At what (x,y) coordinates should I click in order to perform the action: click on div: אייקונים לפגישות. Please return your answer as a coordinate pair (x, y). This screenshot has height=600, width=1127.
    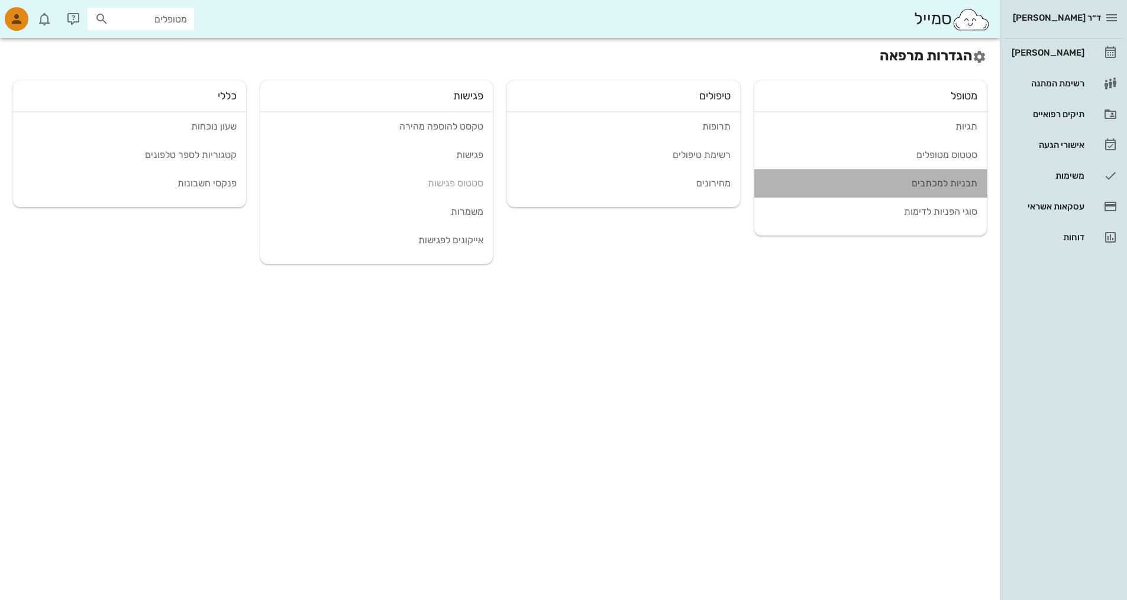
    Looking at the image, I should click on (377, 240).